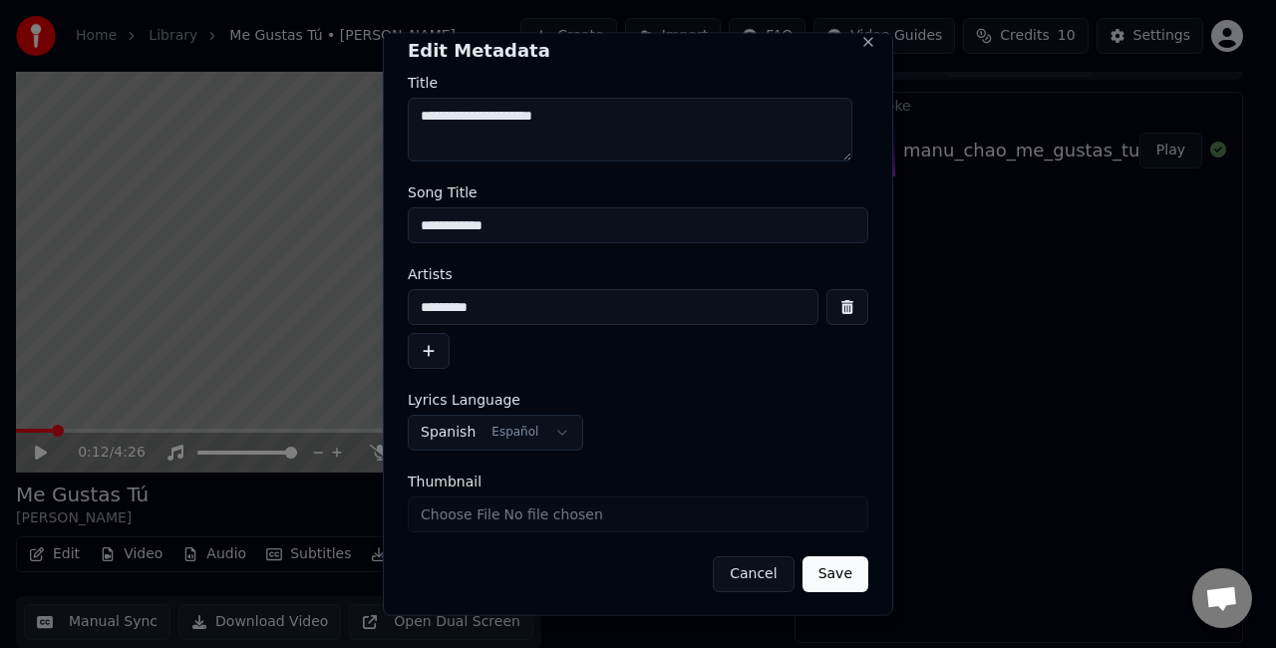 The image size is (1276, 648). Describe the element at coordinates (464, 400) in the screenshot. I see `span: Lyrics Language` at that location.